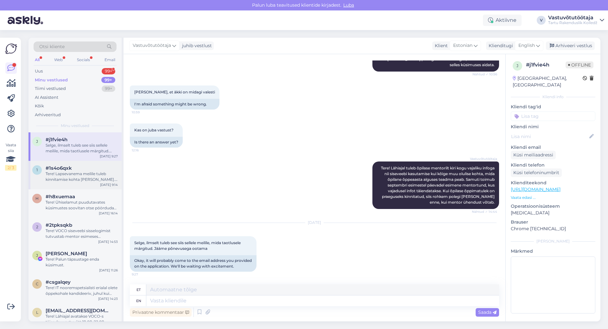  Describe the element at coordinates (154, 130) in the screenshot. I see `span: Kas on juba vastust?` at that location.